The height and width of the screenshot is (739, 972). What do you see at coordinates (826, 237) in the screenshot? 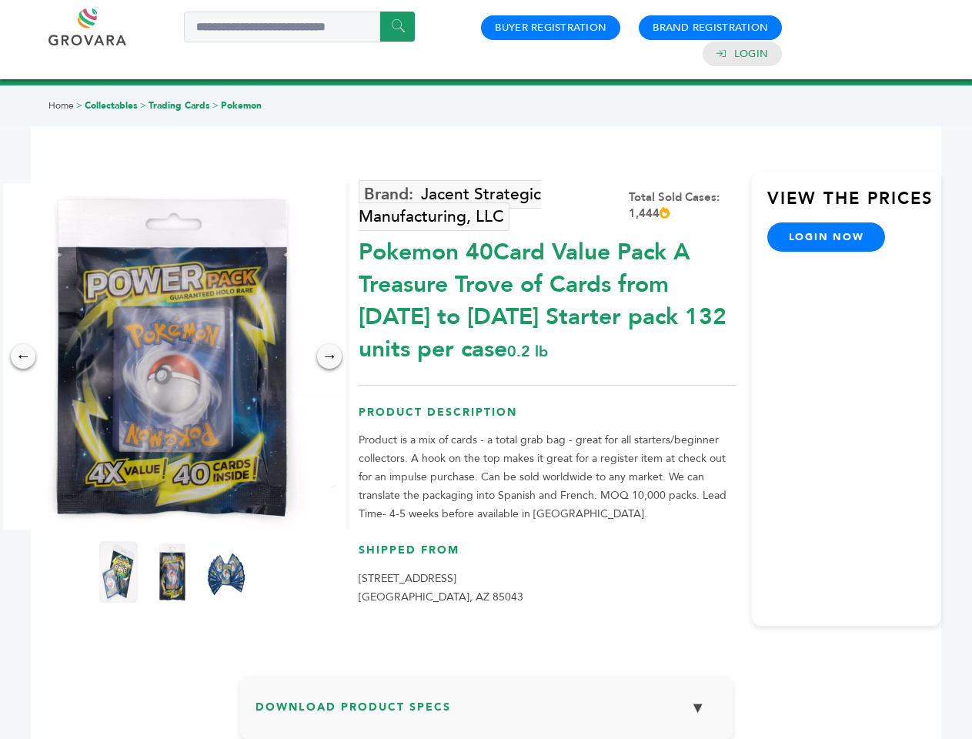
I see `a: login now` at bounding box center [826, 237].